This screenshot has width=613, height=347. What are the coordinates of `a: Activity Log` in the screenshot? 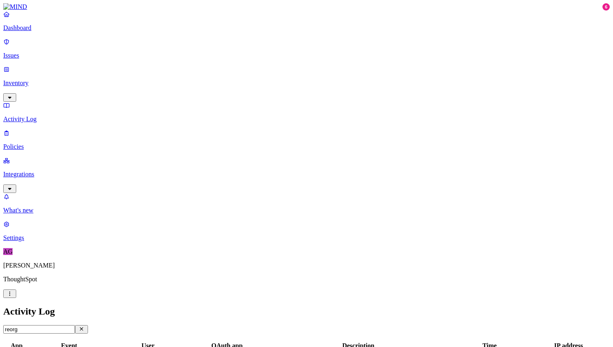 It's located at (307, 112).